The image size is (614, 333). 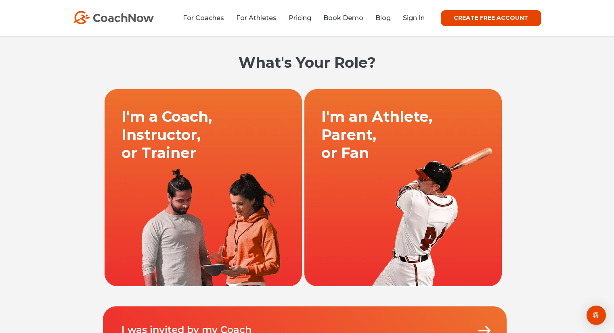 What do you see at coordinates (596, 316) in the screenshot?
I see `div: Open Intercom Messenger` at bounding box center [596, 316].